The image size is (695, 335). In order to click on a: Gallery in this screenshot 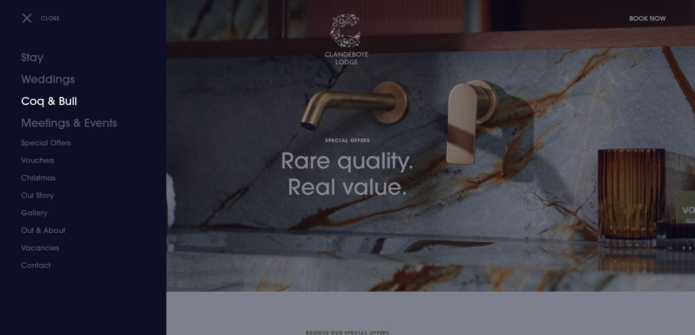, I will do `click(79, 213)`.